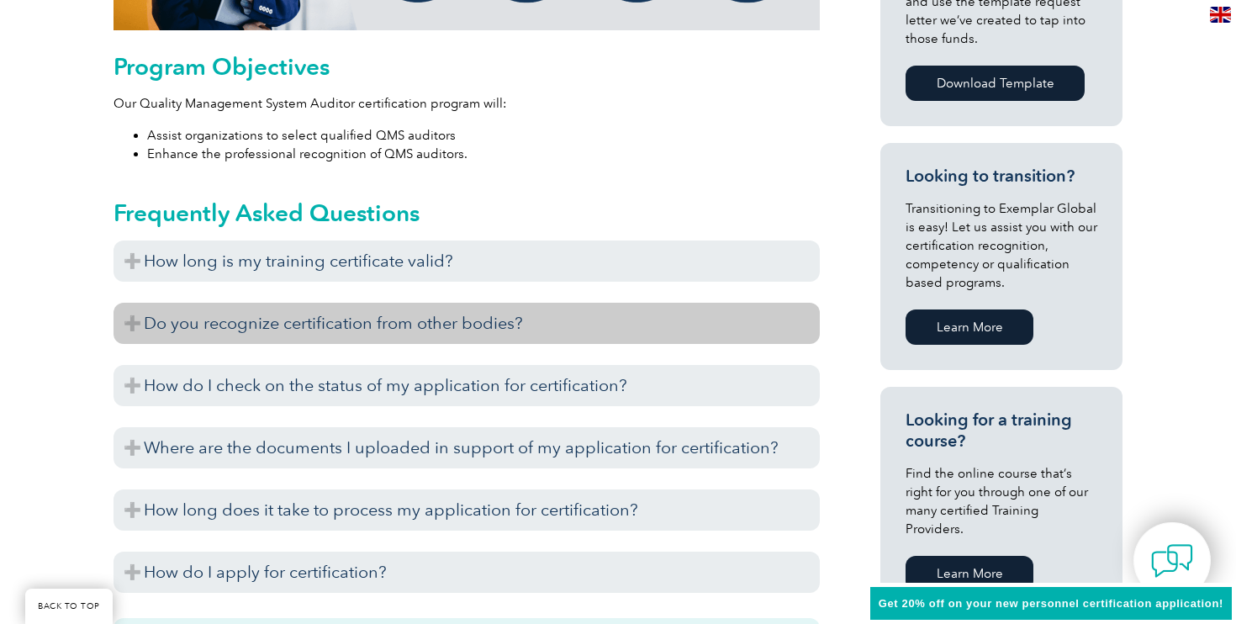 The image size is (1236, 624). Describe the element at coordinates (483, 154) in the screenshot. I see `li: Enhance the professional recognition of QMS auditors.` at that location.